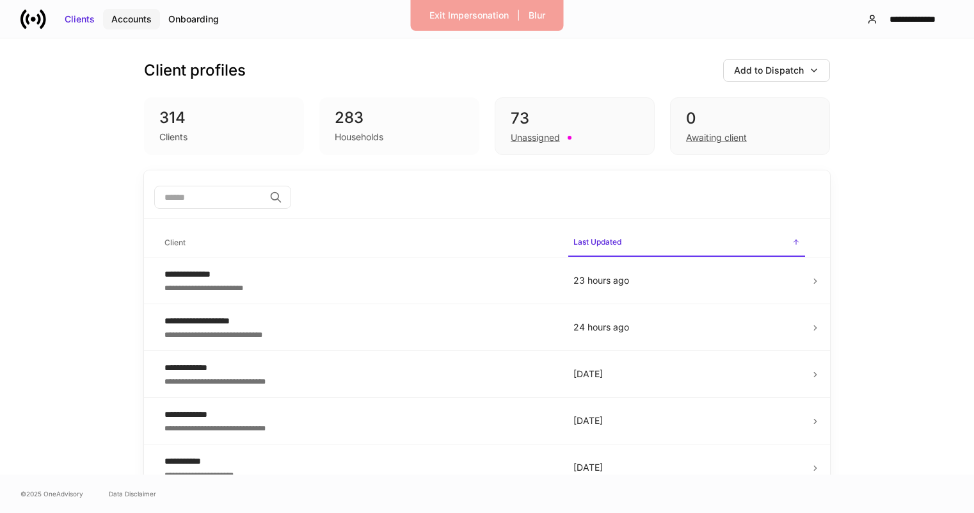  I want to click on h6: Client, so click(175, 242).